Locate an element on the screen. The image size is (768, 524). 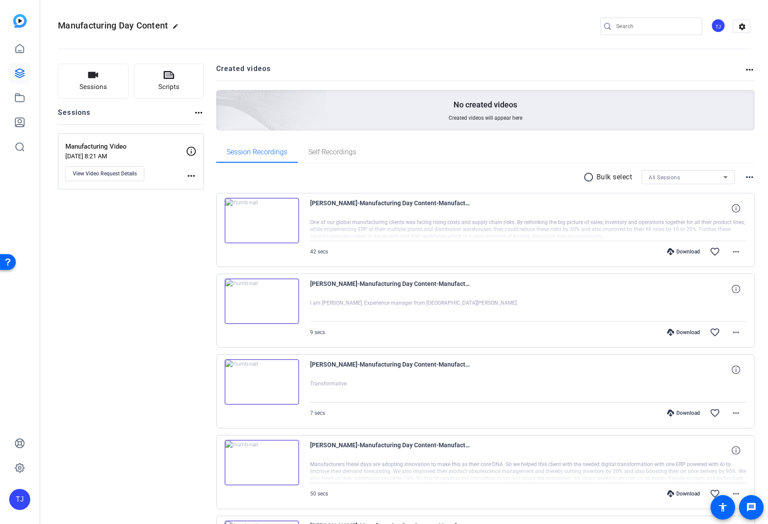
input: Search is located at coordinates (656, 26).